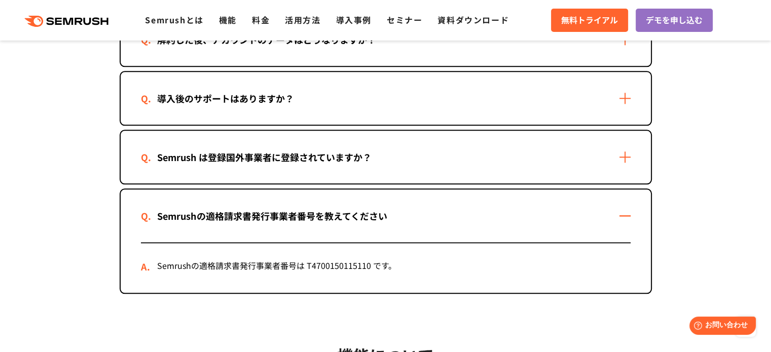 The image size is (771, 352). Describe the element at coordinates (589, 20) in the screenshot. I see `a: 無料トライアル` at that location.